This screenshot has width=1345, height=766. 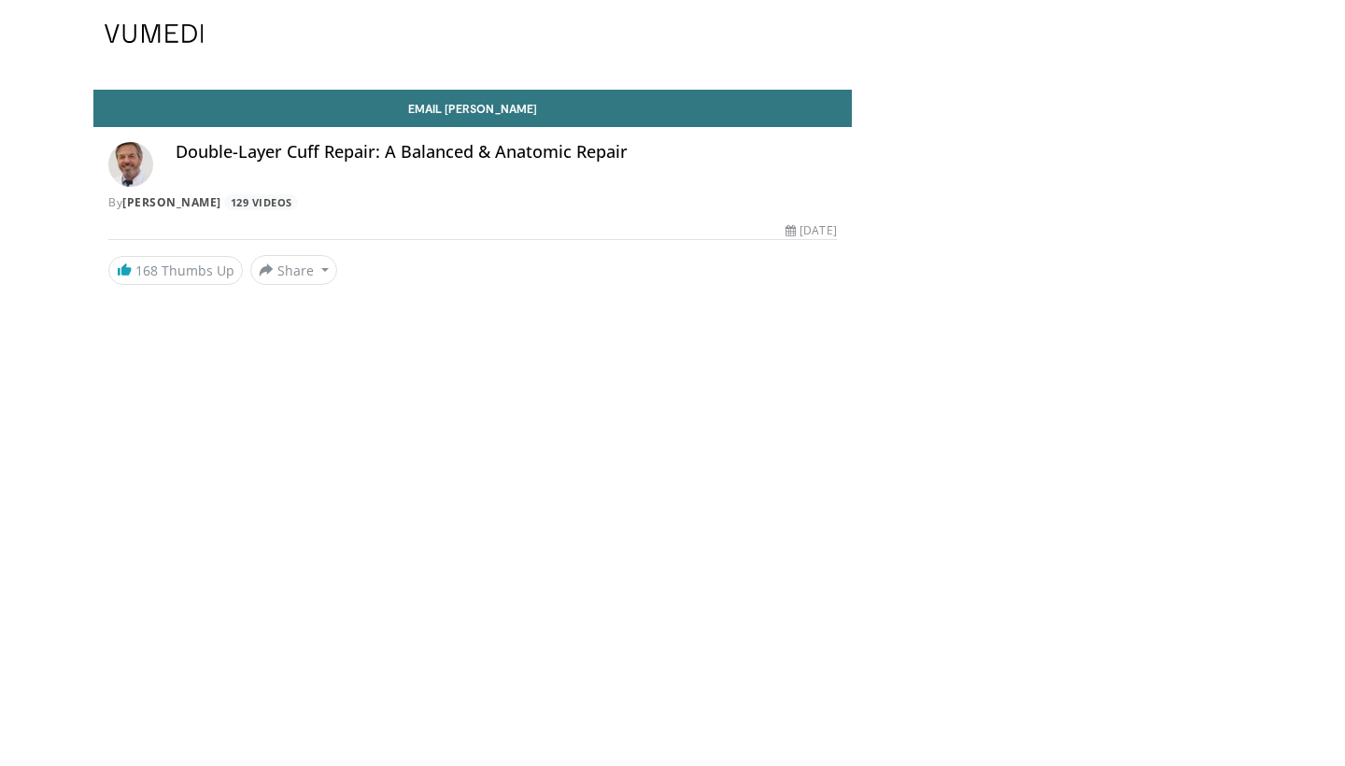 What do you see at coordinates (154, 34) in the screenshot?
I see `img: VuMedi Logo` at bounding box center [154, 34].